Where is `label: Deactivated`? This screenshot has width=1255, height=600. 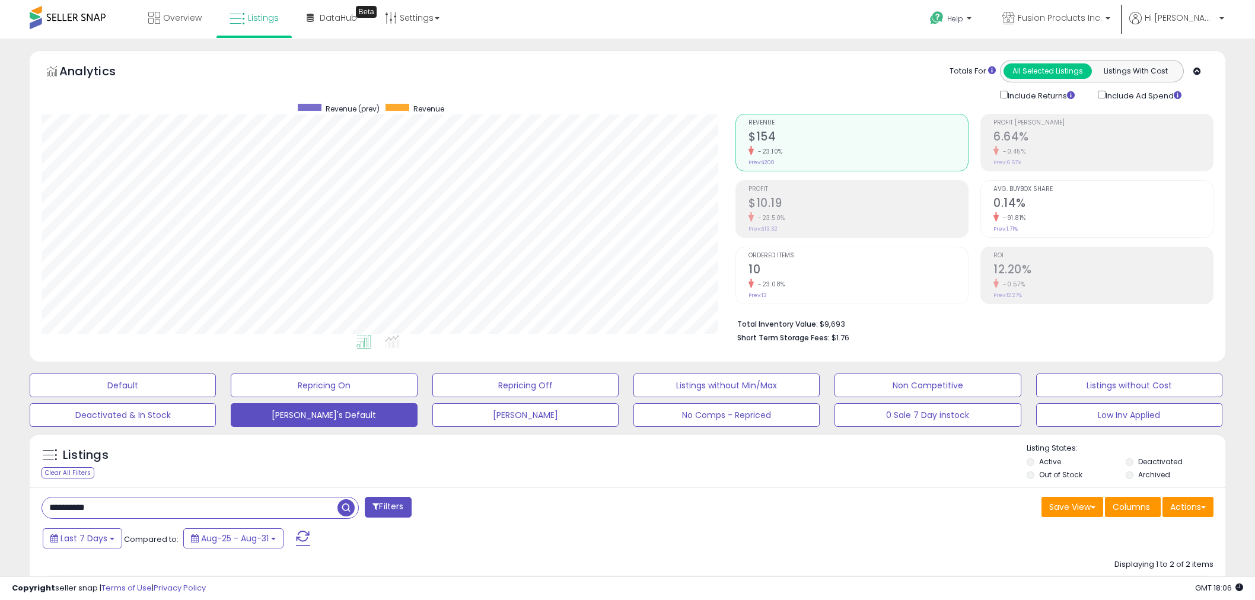
label: Deactivated is located at coordinates (1160, 462).